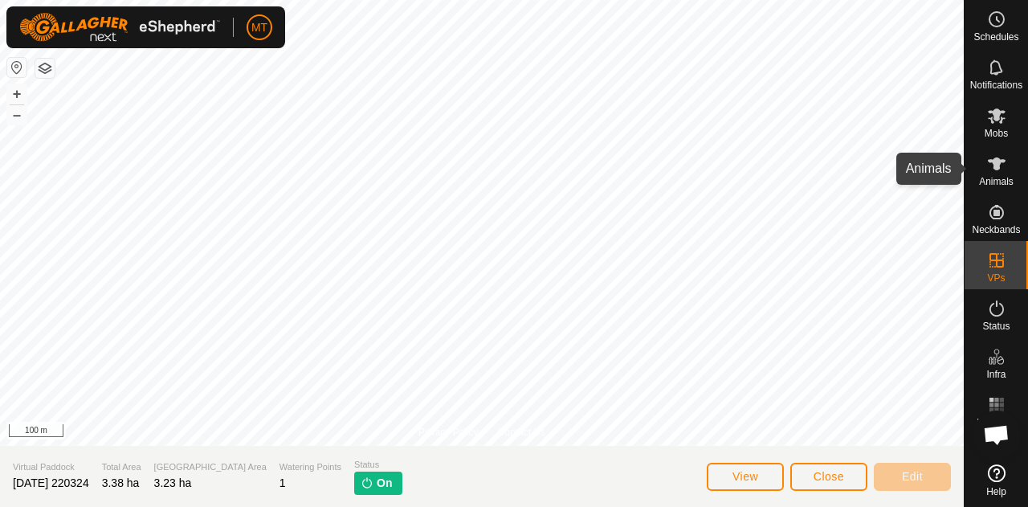  I want to click on span: Close, so click(829, 476).